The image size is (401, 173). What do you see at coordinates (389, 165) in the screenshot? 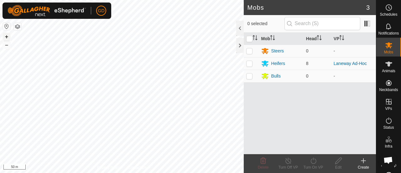
I see `span: Heatmap` at bounding box center [389, 165].